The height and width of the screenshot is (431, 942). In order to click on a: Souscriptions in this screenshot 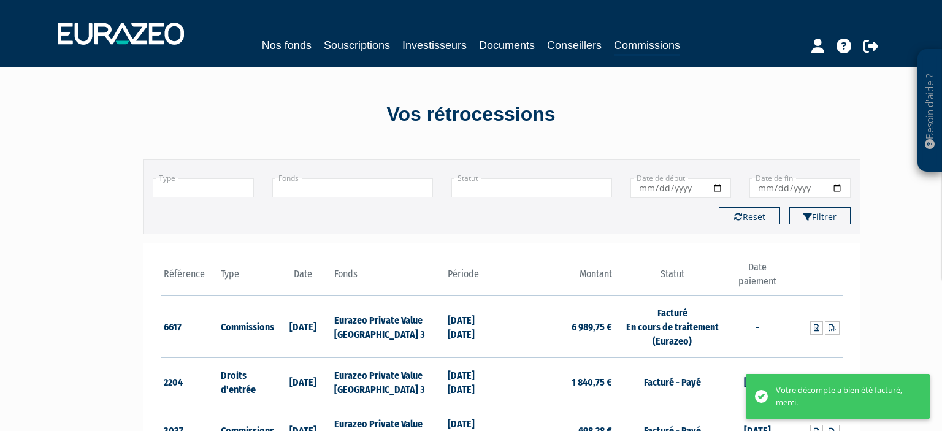, I will do `click(357, 45)`.